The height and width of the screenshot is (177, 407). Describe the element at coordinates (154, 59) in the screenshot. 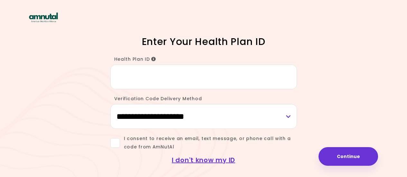

I see `i: Info` at that location.